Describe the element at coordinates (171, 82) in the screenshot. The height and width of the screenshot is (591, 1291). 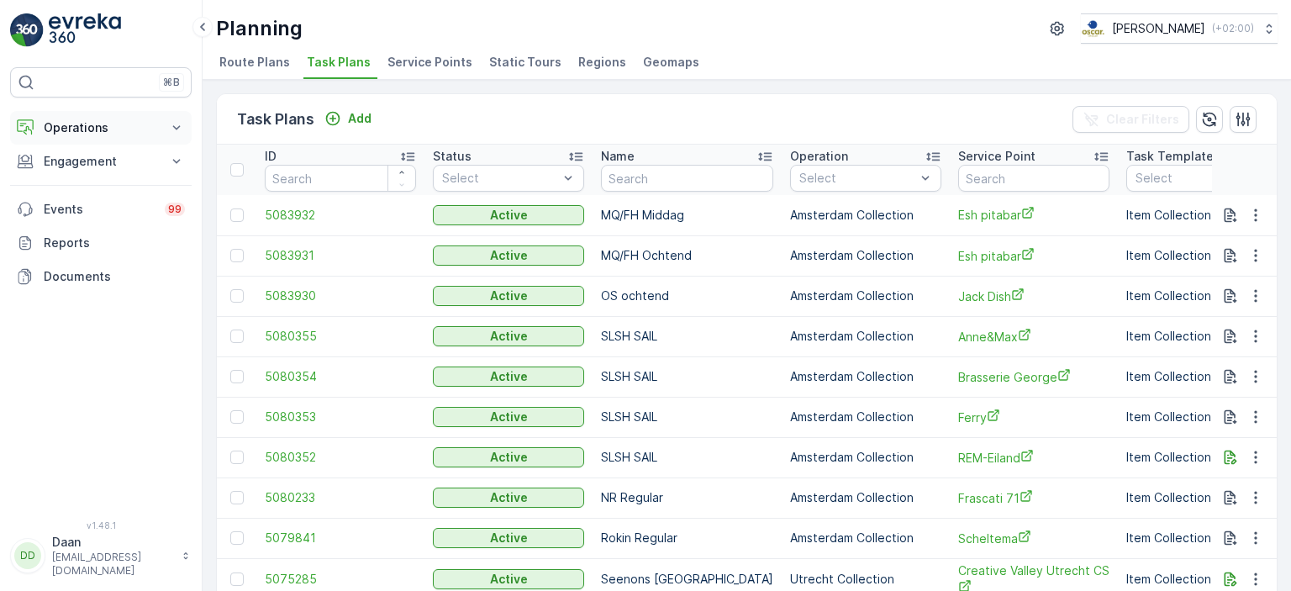
I see `p: ⌘B` at that location.